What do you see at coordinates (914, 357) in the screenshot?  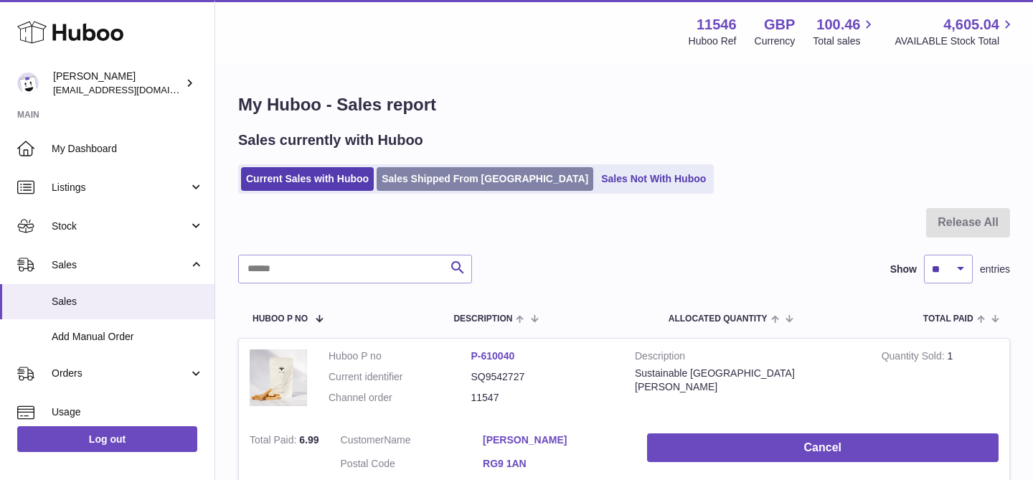 I see `strong: Quantity Sold` at bounding box center [914, 357].